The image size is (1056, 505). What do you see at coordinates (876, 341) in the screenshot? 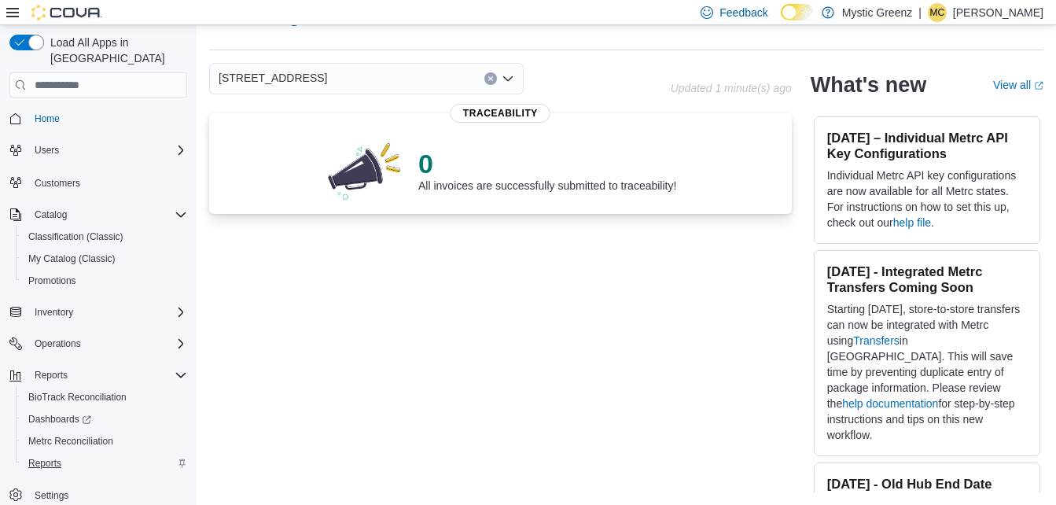
I see `a: Transfers` at bounding box center [876, 341].